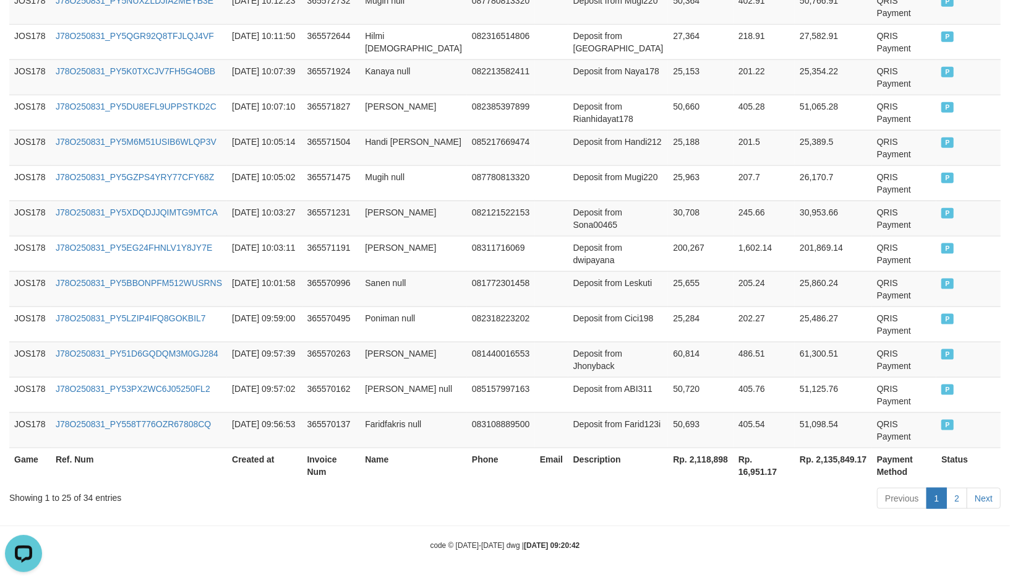  What do you see at coordinates (700, 288) in the screenshot?
I see `td: 25,655` at bounding box center [700, 288].